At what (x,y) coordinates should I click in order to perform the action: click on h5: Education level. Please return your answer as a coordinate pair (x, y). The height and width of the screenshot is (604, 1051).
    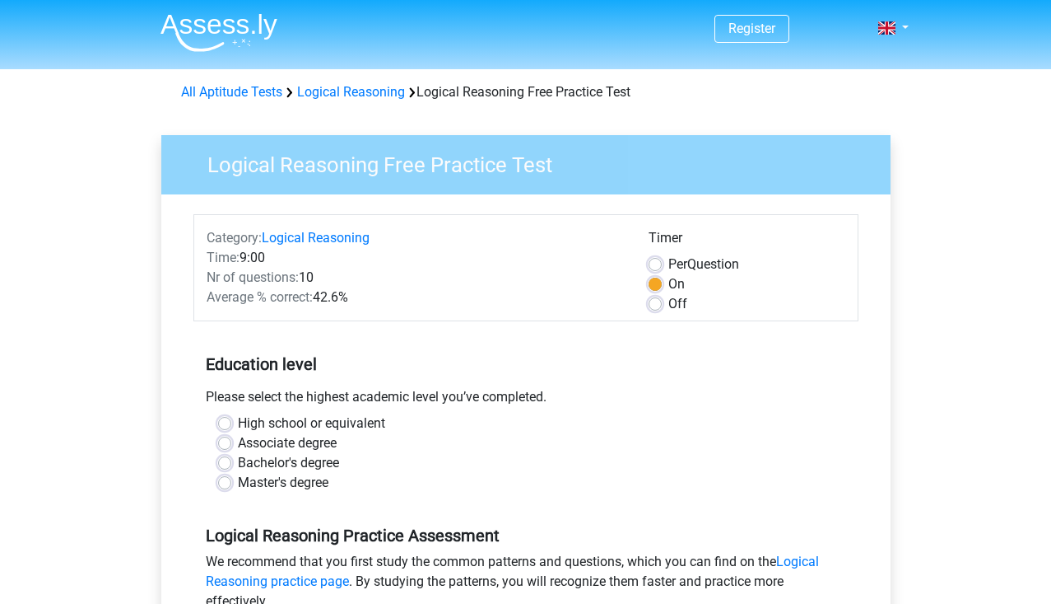
    Looking at the image, I should click on (526, 364).